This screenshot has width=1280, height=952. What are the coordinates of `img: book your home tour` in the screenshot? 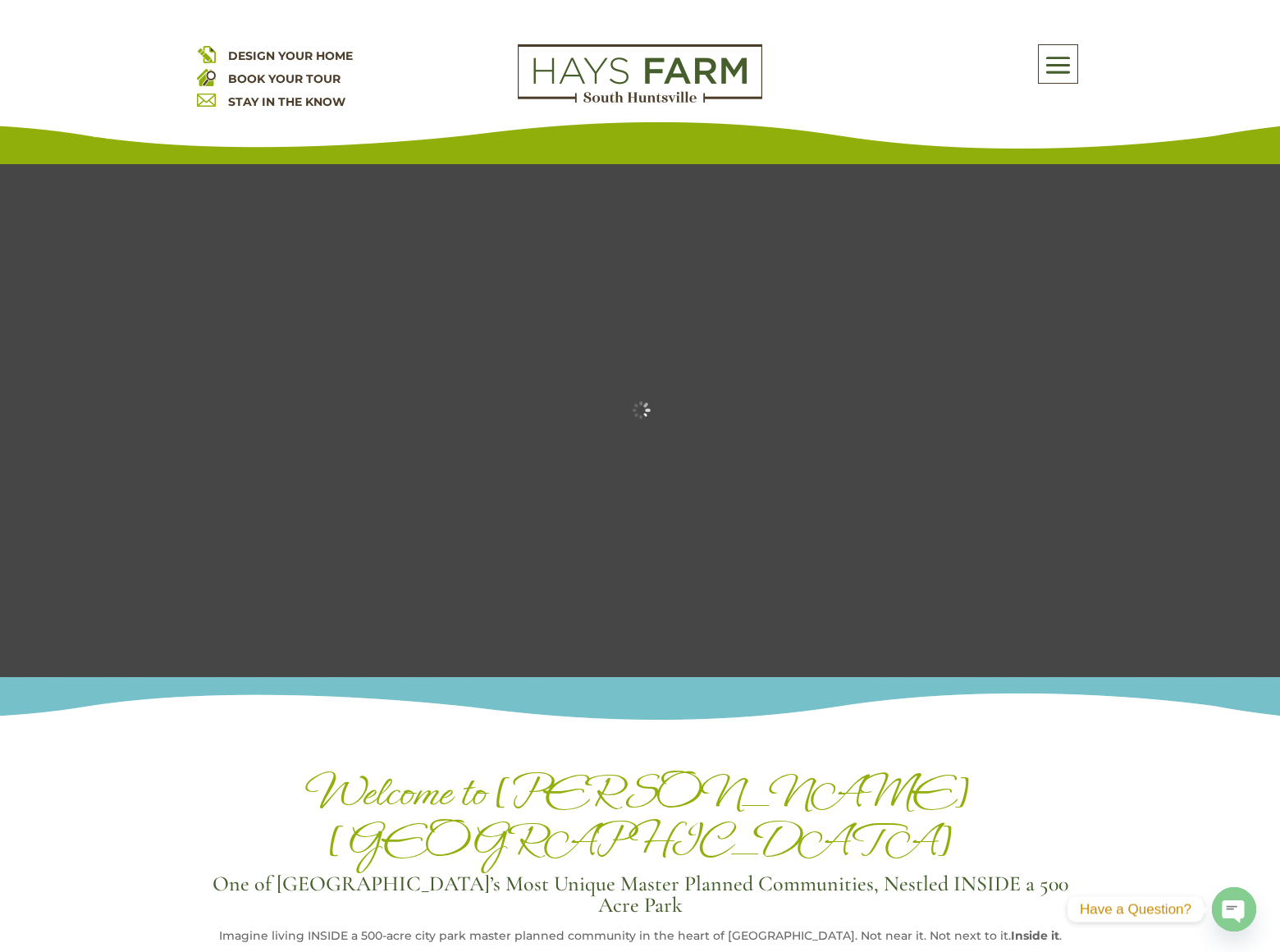 It's located at (206, 76).